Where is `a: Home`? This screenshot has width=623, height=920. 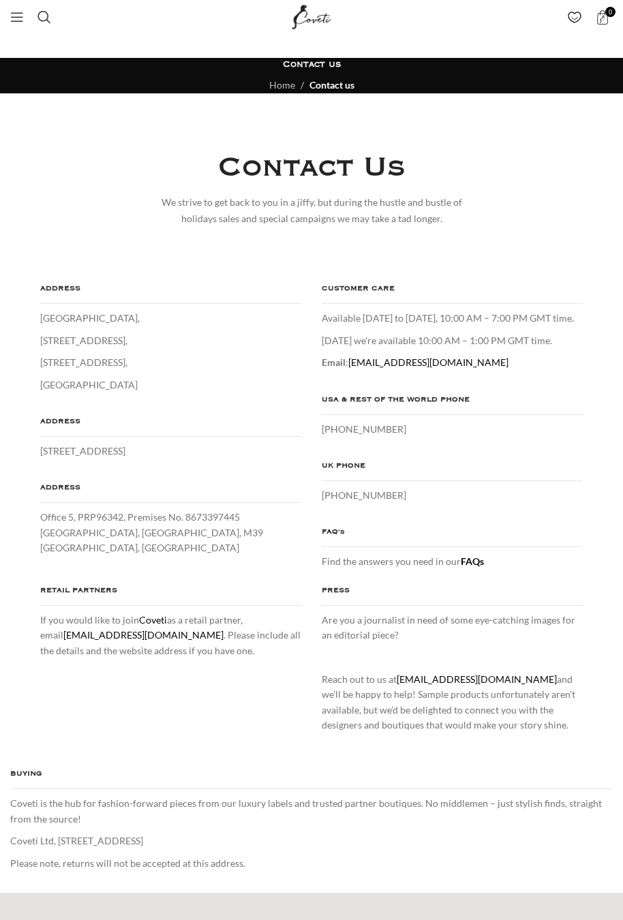
a: Home is located at coordinates (282, 84).